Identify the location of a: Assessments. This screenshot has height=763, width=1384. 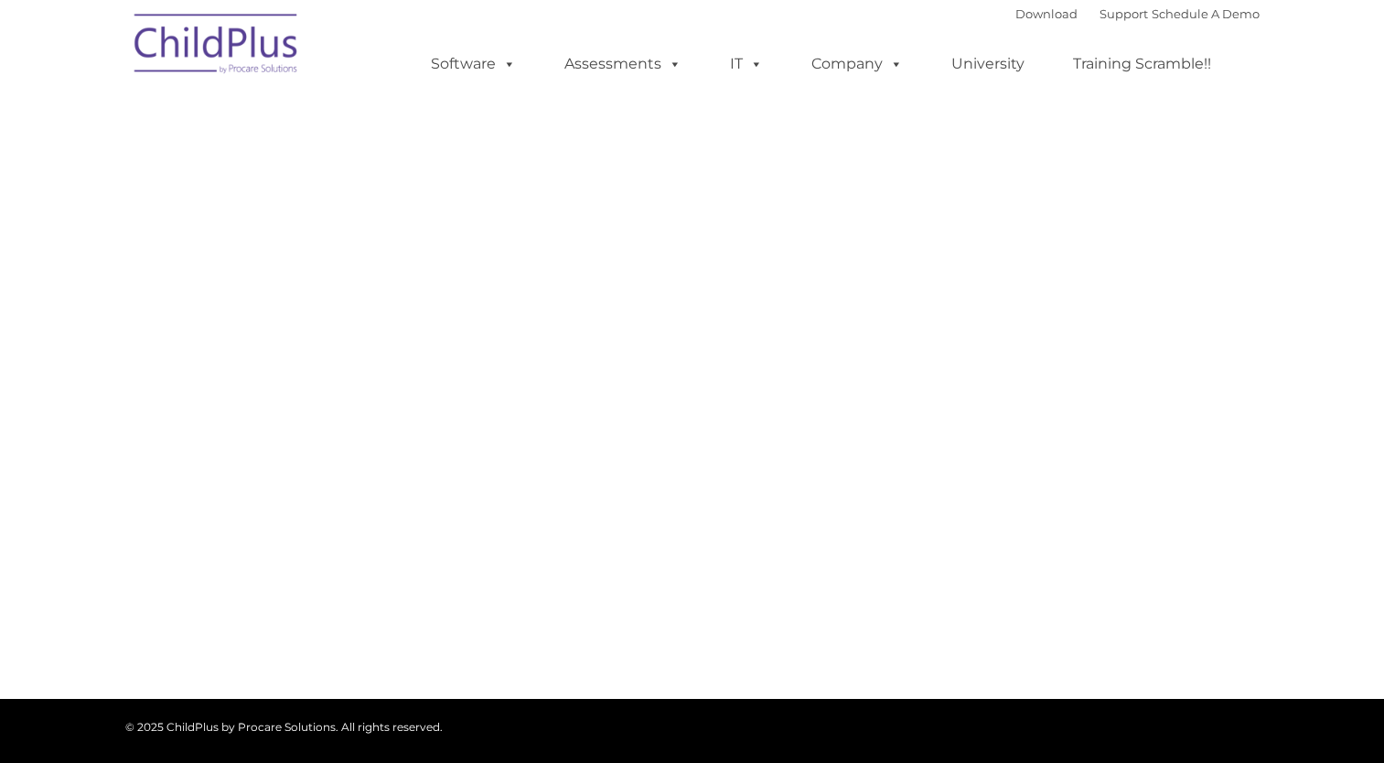
(623, 64).